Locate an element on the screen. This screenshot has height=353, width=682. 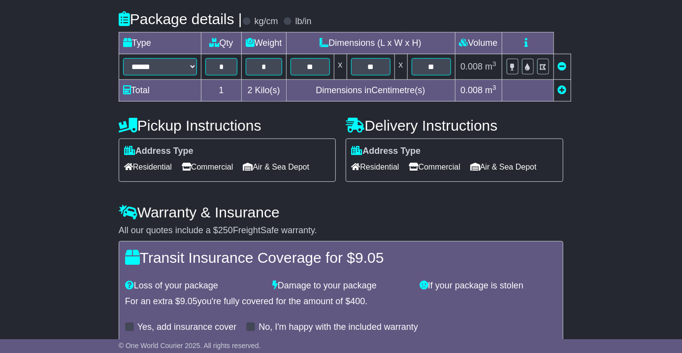
span: 250 is located at coordinates (226, 230).